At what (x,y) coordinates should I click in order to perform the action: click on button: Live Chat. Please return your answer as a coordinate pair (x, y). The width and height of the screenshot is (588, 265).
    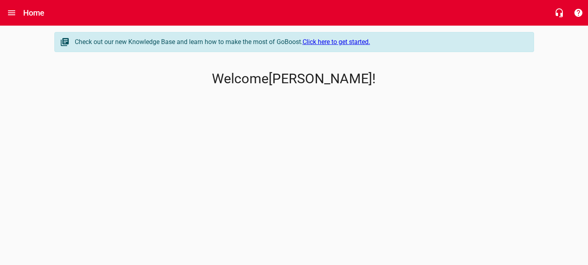
    Looking at the image, I should click on (559, 13).